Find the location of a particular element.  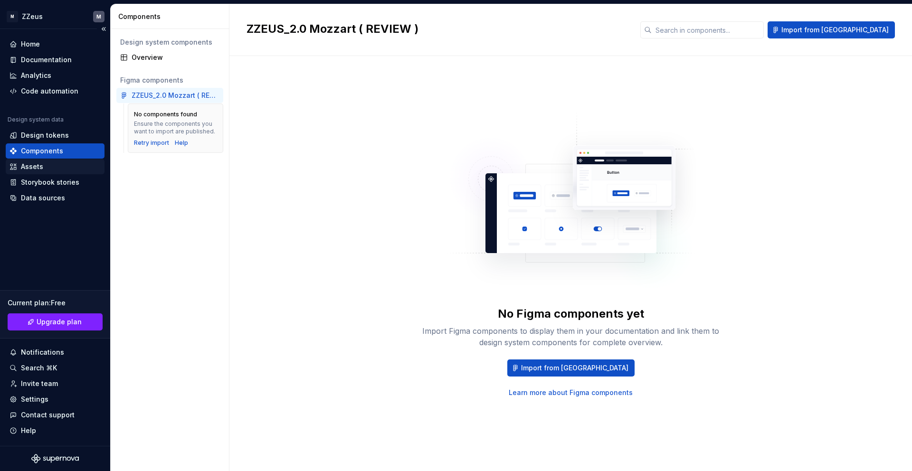

div: Retry import is located at coordinates (151, 143).